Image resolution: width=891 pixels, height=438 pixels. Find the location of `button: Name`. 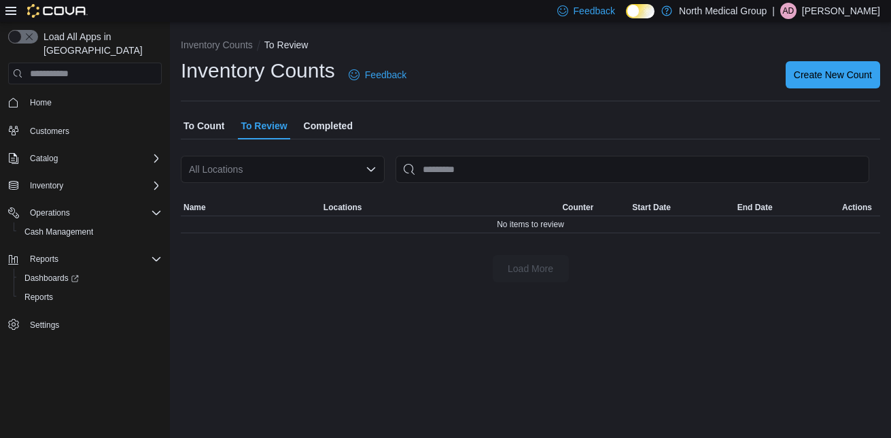

button: Name is located at coordinates (251, 207).